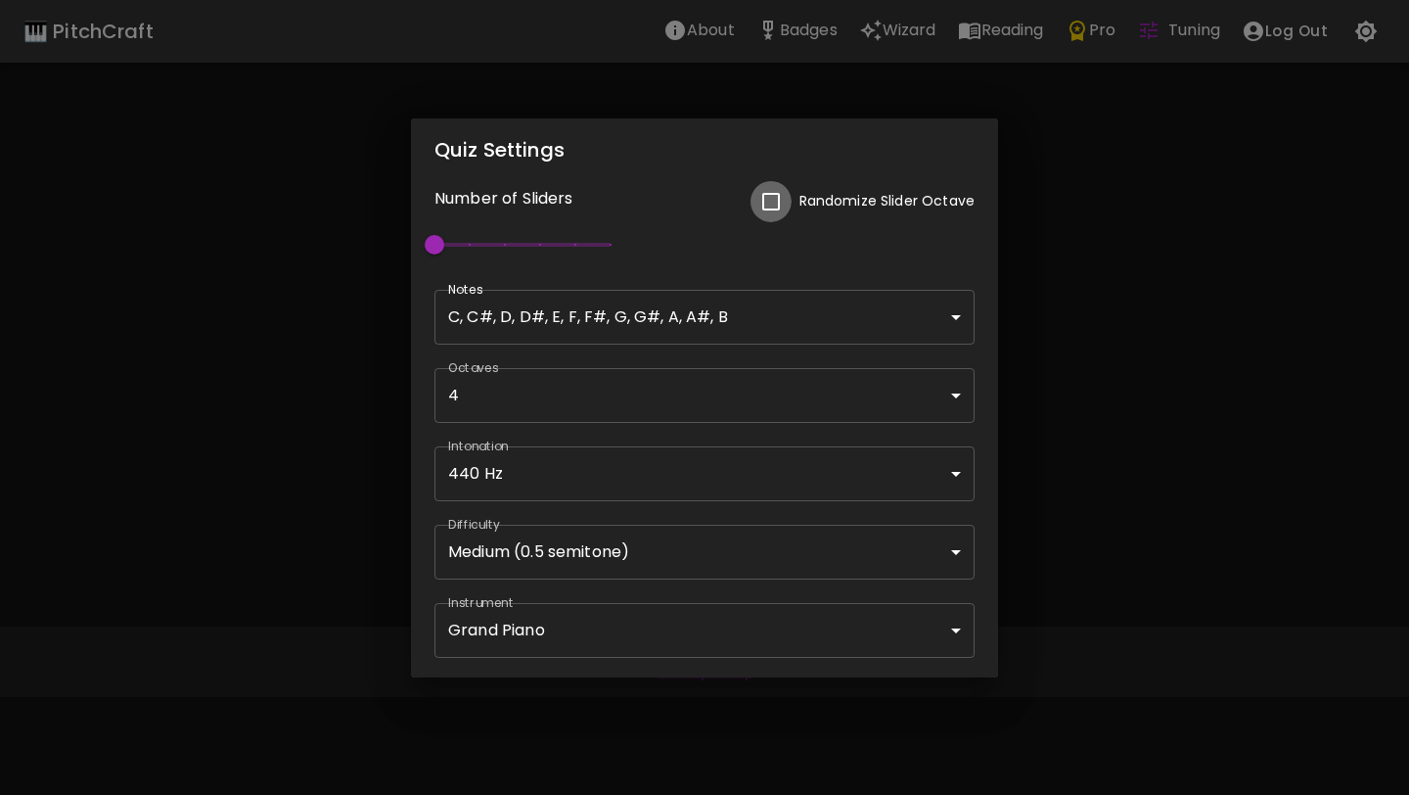 The width and height of the screenshot is (1409, 795). Describe the element at coordinates (479, 445) in the screenshot. I see `label: Intonation` at that location.